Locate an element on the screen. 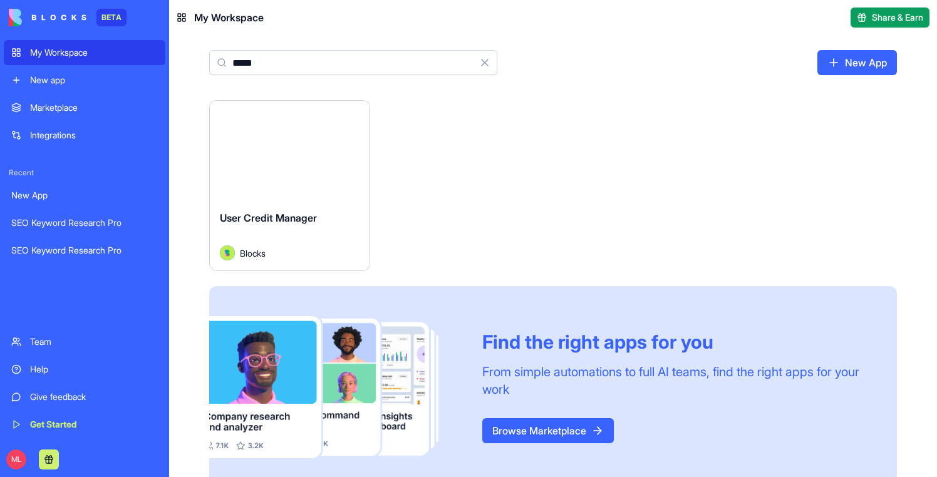 This screenshot has width=937, height=477. a: Marketplace is located at coordinates (85, 108).